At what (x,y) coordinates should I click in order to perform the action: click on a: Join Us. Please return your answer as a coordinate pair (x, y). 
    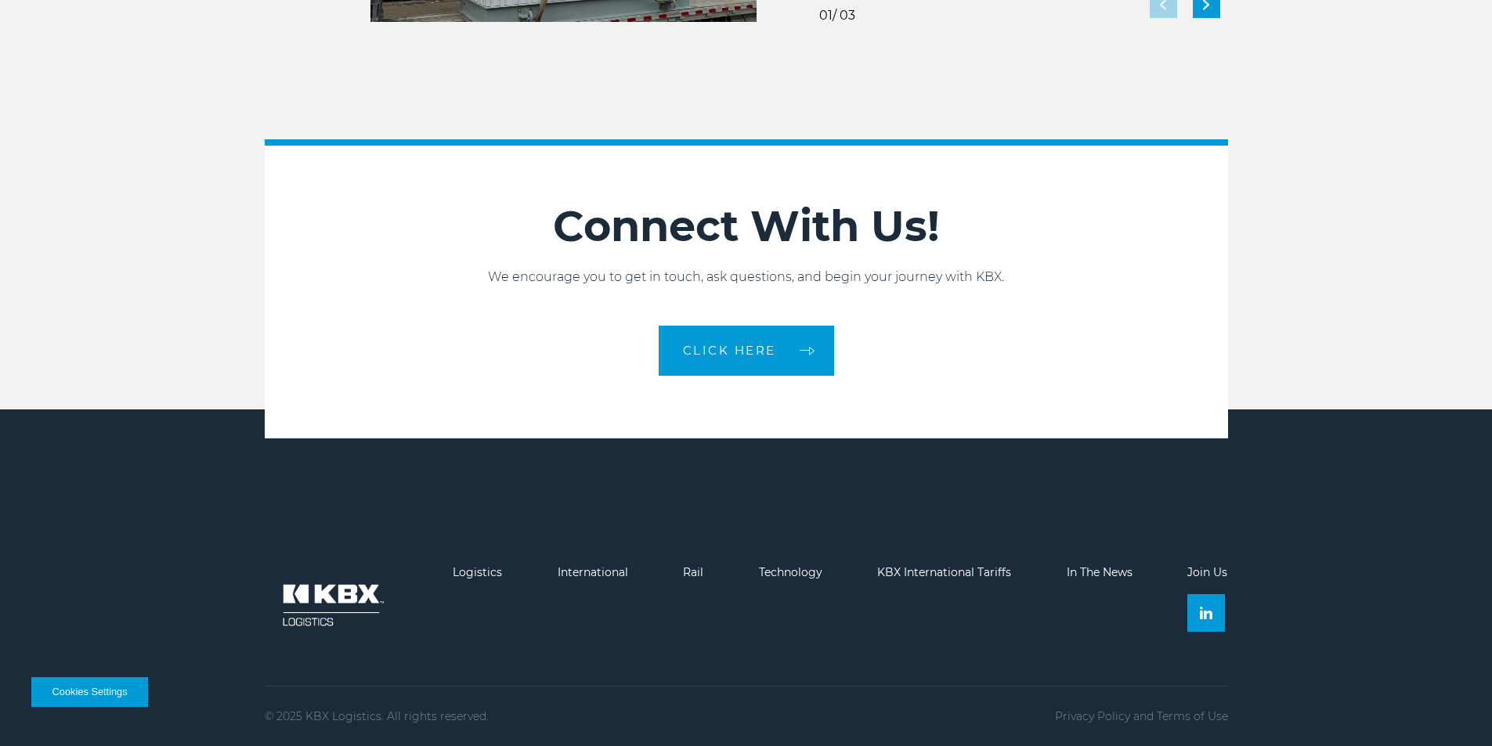
    Looking at the image, I should click on (1207, 572).